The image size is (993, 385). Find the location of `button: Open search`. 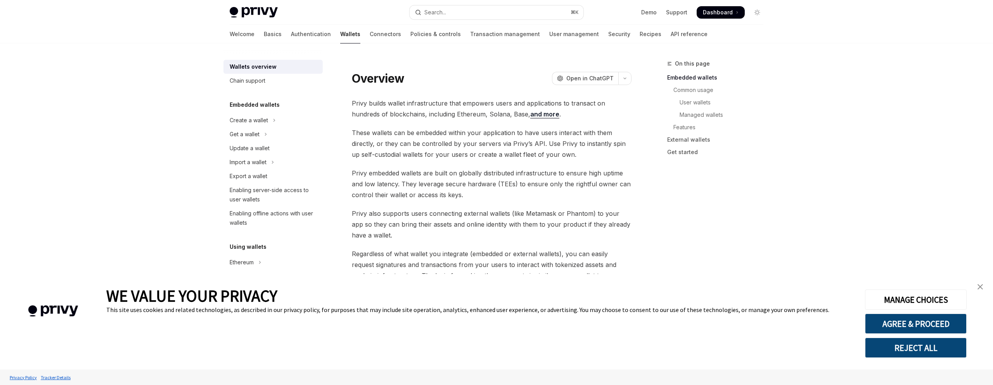

button: Open search is located at coordinates (496, 12).